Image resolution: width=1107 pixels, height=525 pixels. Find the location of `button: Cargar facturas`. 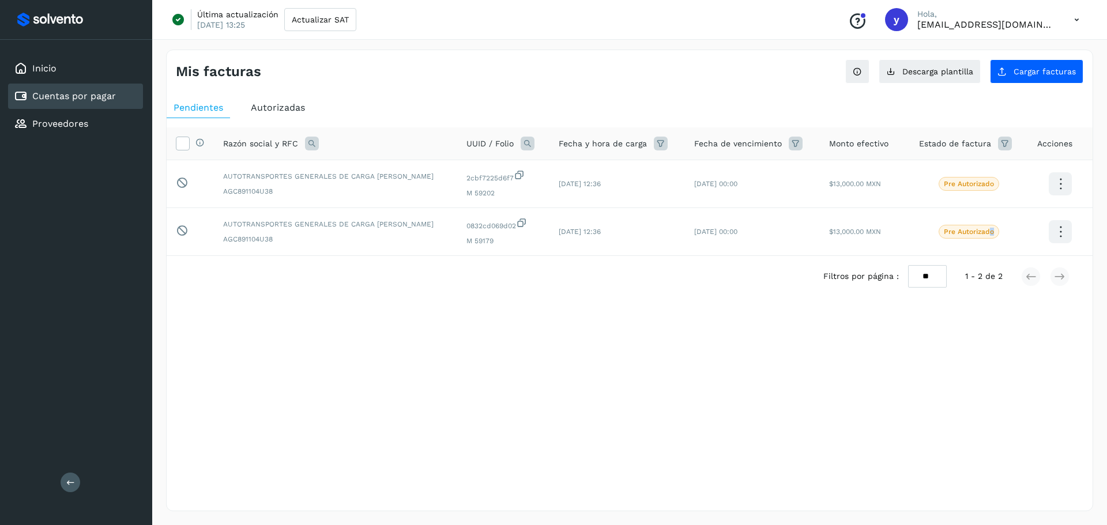

button: Cargar facturas is located at coordinates (1037, 71).